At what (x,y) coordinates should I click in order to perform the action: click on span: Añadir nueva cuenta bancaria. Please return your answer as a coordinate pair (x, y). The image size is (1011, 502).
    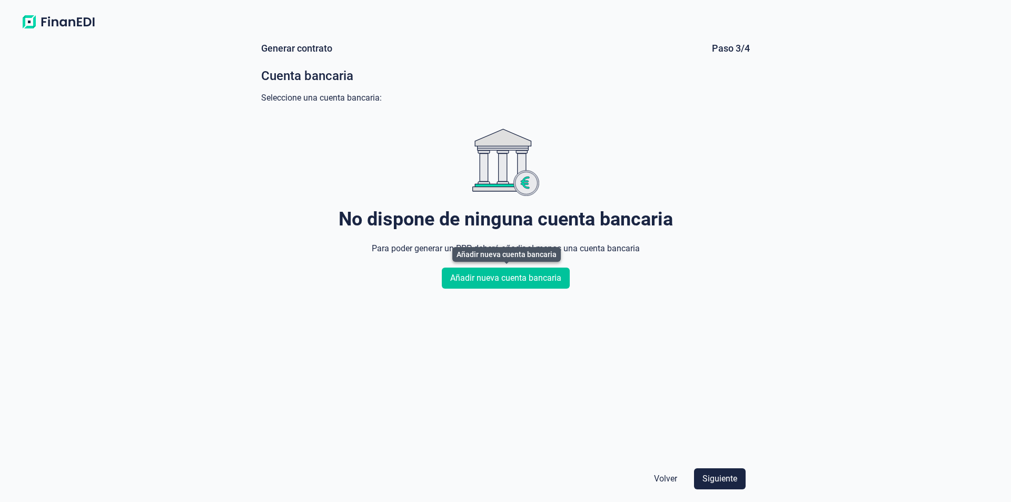
    Looking at the image, I should click on (506, 278).